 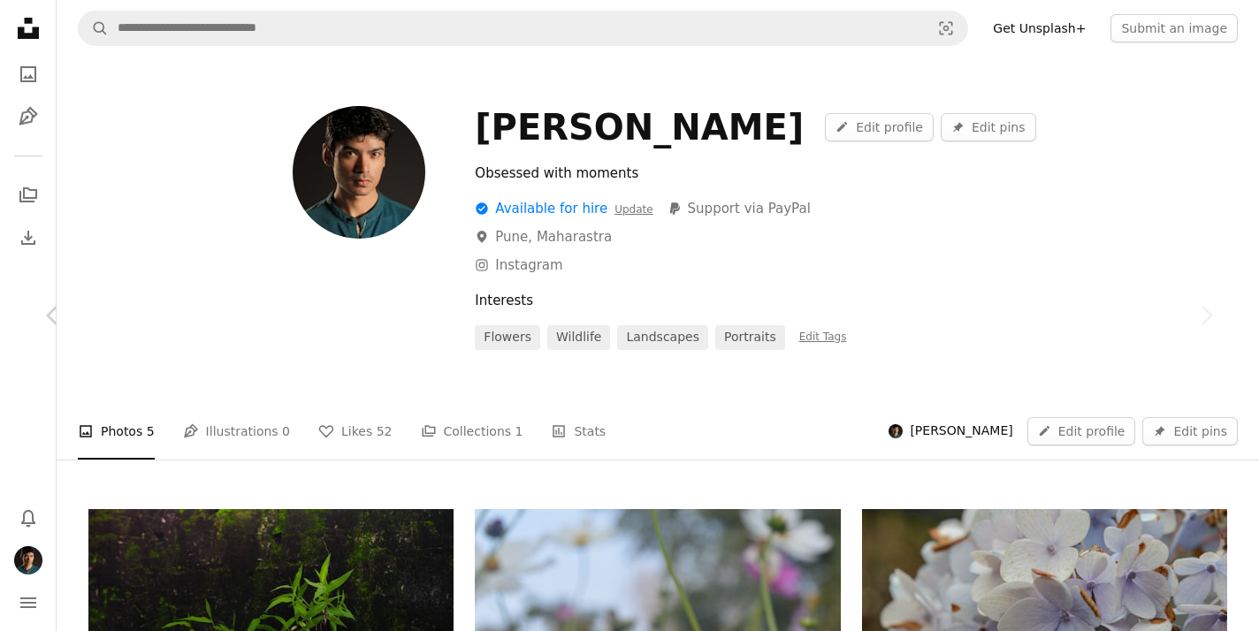 What do you see at coordinates (286, 431) in the screenshot?
I see `span: 0` at bounding box center [286, 431].